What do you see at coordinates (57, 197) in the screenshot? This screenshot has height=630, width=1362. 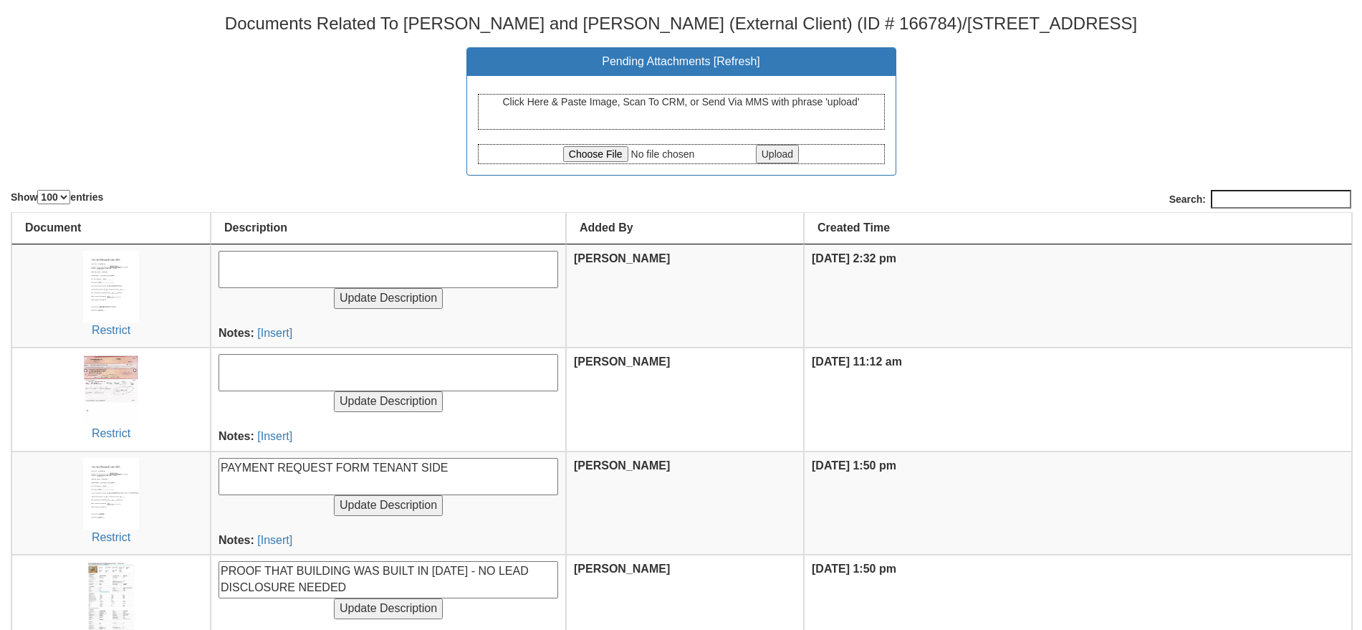 I see `label: Show entries` at bounding box center [57, 197].